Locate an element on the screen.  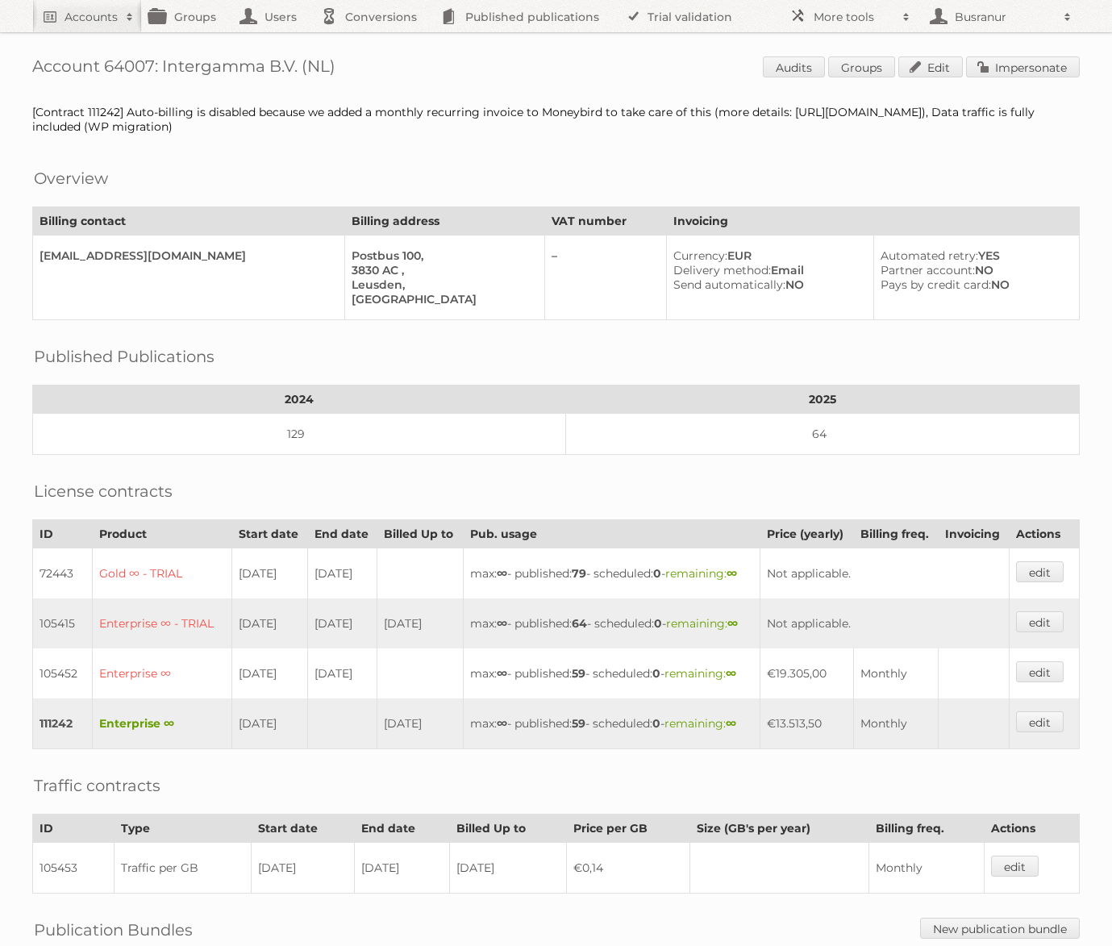
th: 2024 is located at coordinates (299, 399).